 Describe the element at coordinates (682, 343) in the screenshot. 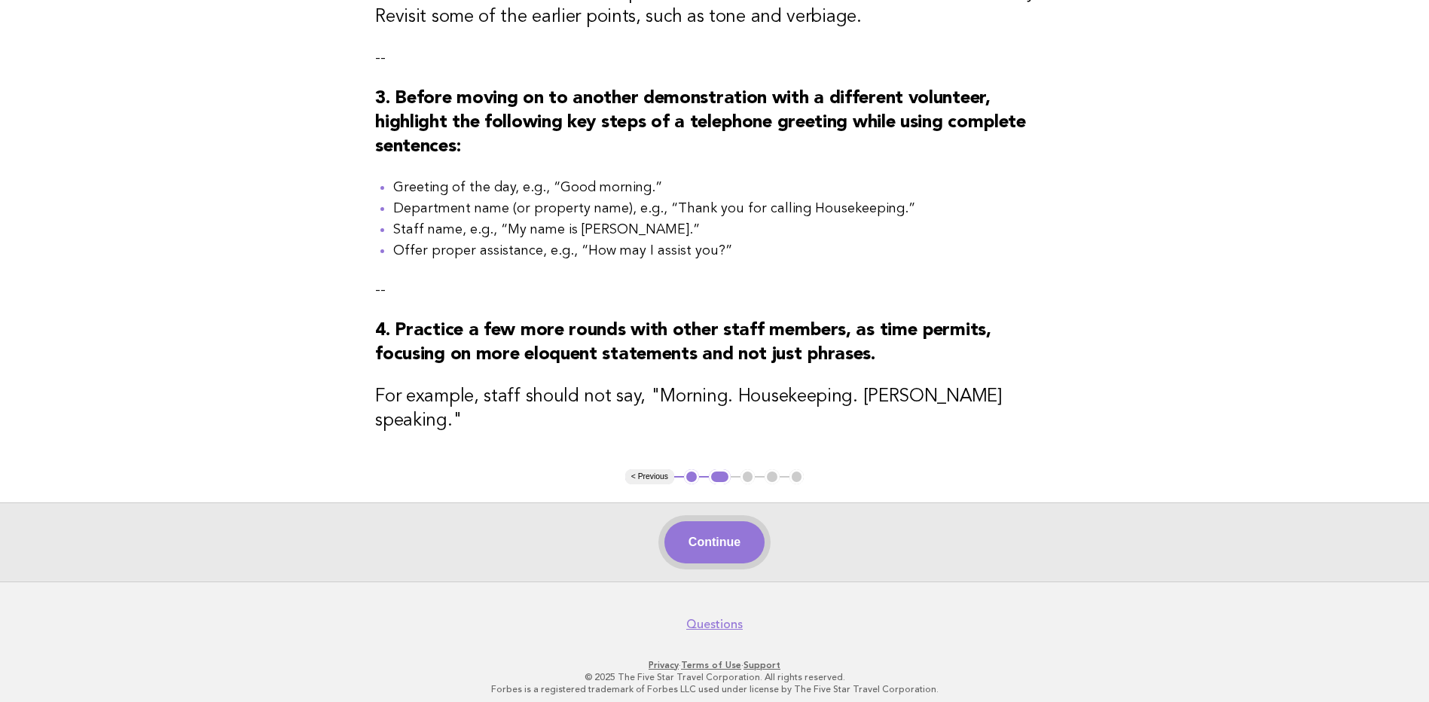

I see `strong: 4. Practice a few more rounds with other staff members, as time permits, focusing on more eloquen...` at that location.